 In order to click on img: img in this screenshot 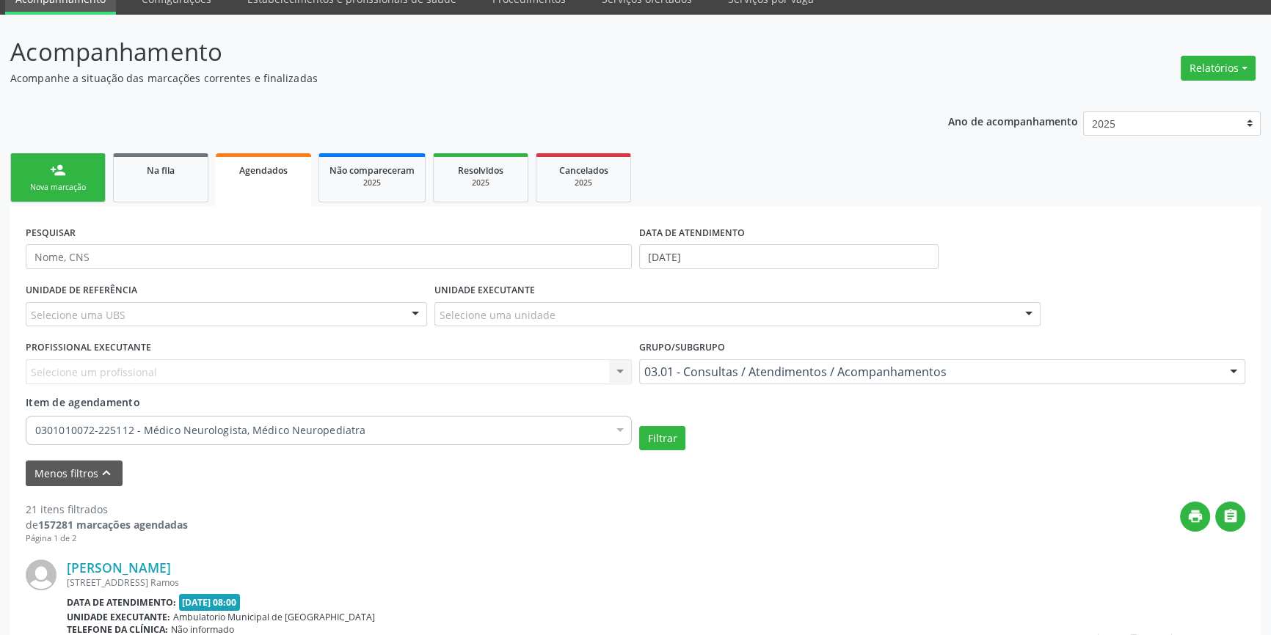, I will do `click(41, 575)`.